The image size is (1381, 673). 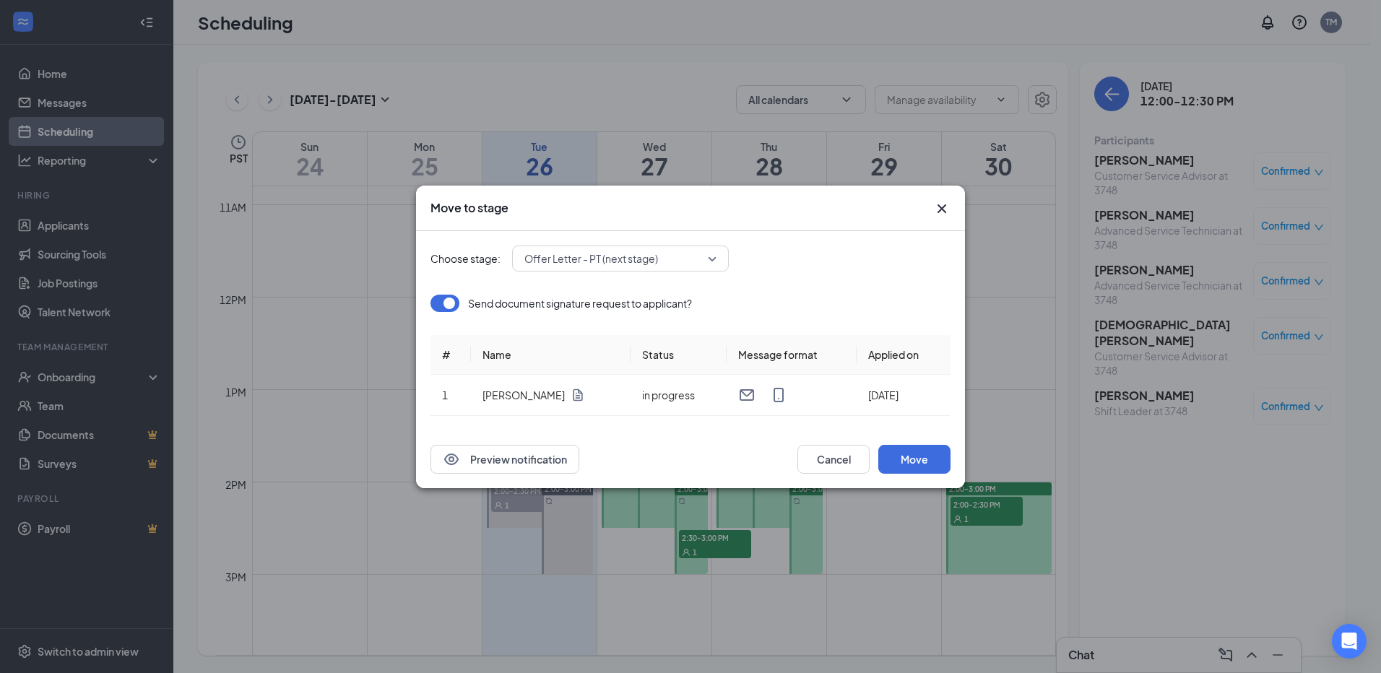 I want to click on p: Send document signature request to applicant?, so click(x=580, y=303).